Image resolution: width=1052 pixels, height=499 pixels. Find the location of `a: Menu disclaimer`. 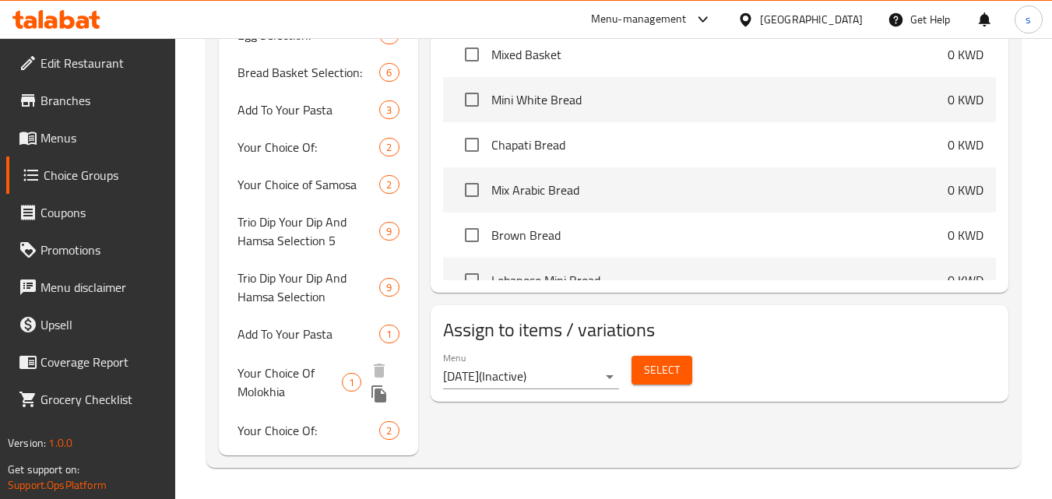

a: Menu disclaimer is located at coordinates (91, 287).